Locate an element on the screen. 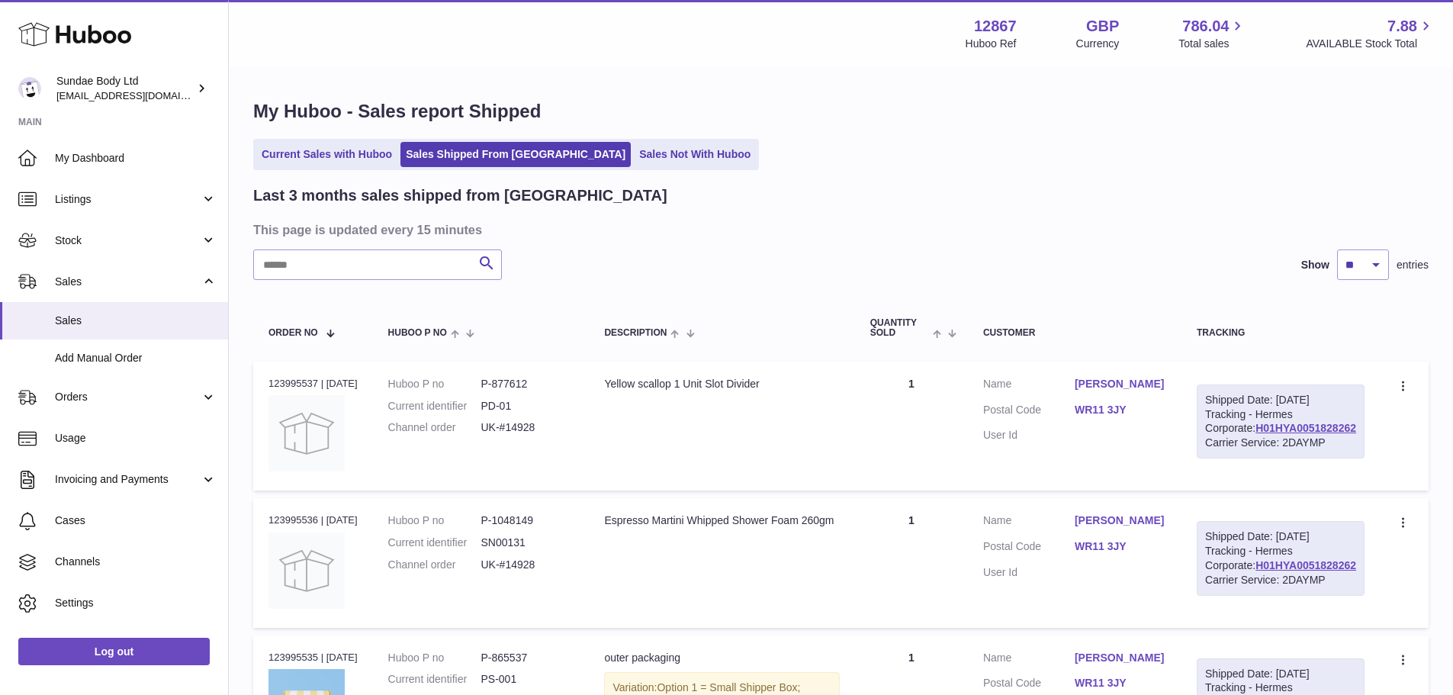  span: Add Manual Order is located at coordinates (136, 358).